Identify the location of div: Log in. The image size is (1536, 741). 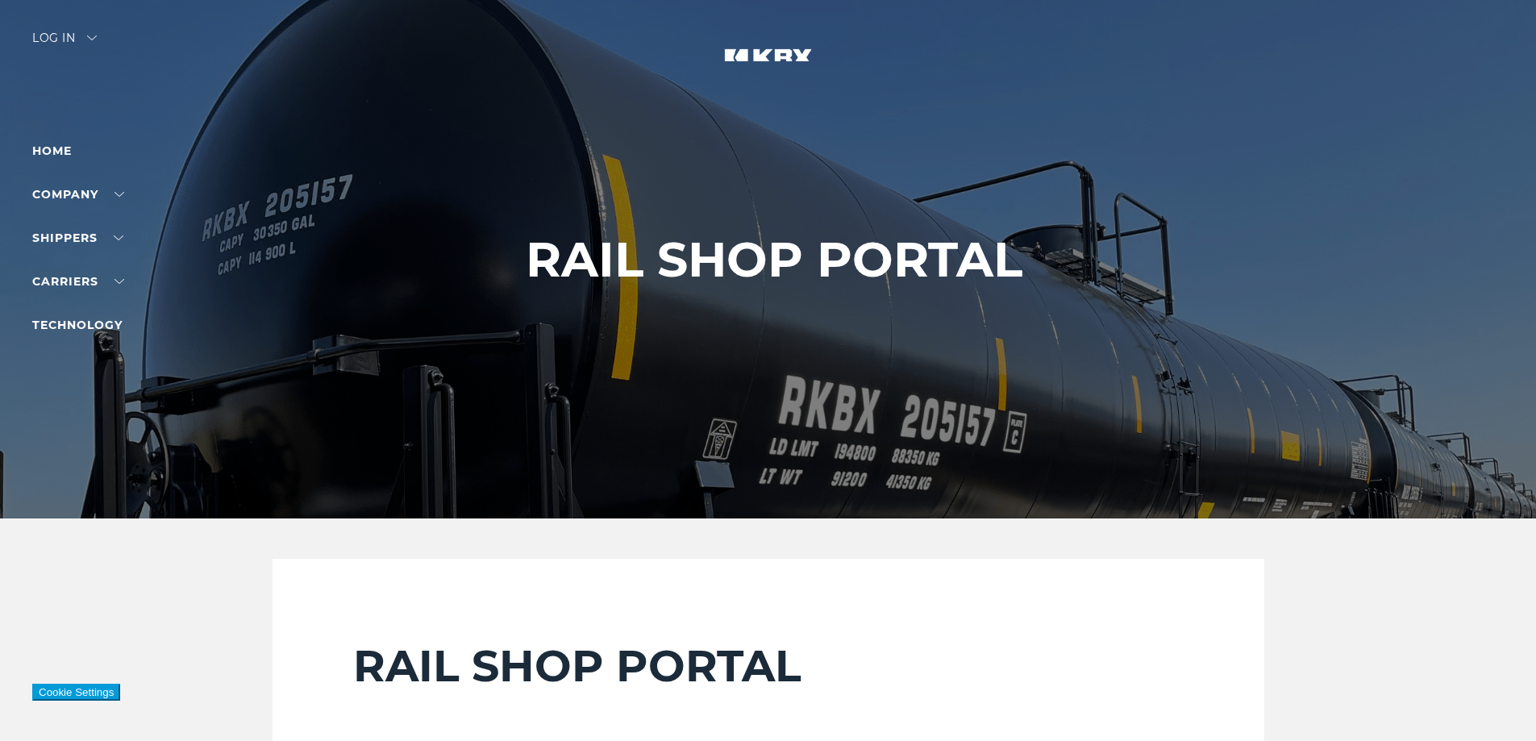
(64, 44).